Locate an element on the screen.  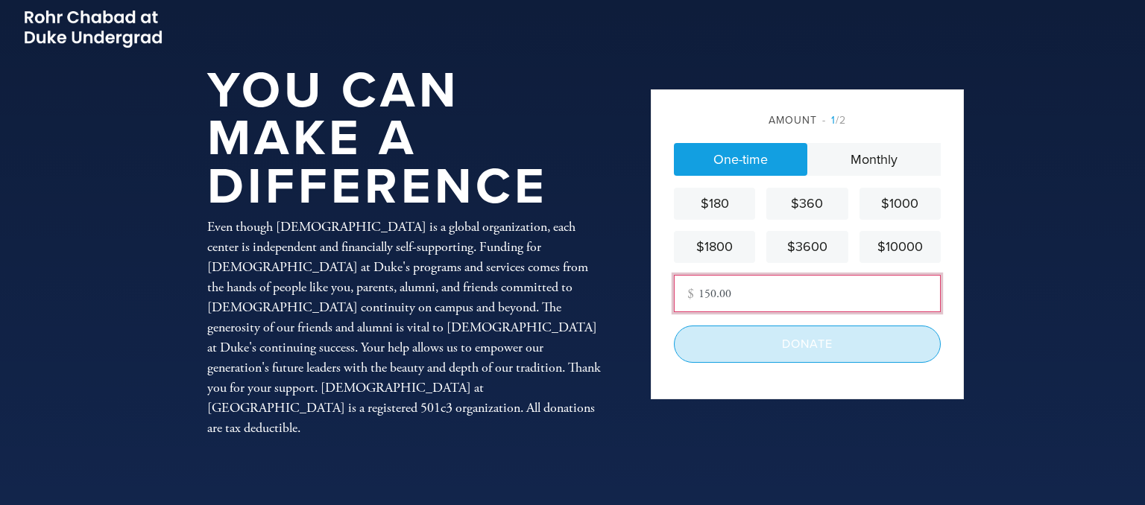
div: Amount is located at coordinates (807, 120).